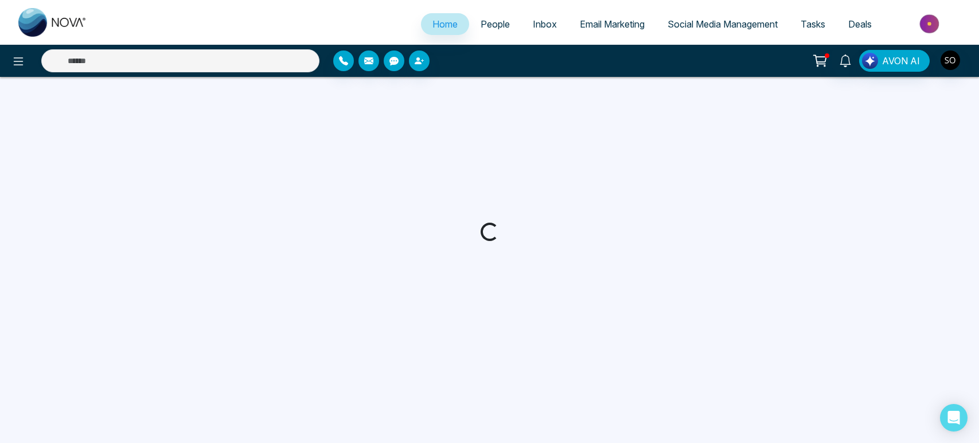 Image resolution: width=979 pixels, height=443 pixels. Describe the element at coordinates (953, 417) in the screenshot. I see `div: Open Intercom Messenger` at that location.